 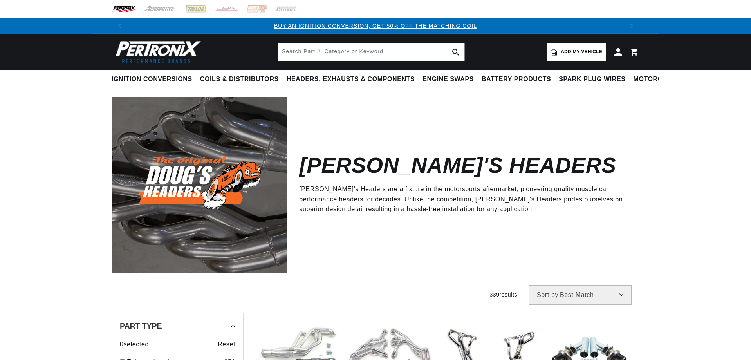 I want to click on span: Battery Products, so click(x=516, y=79).